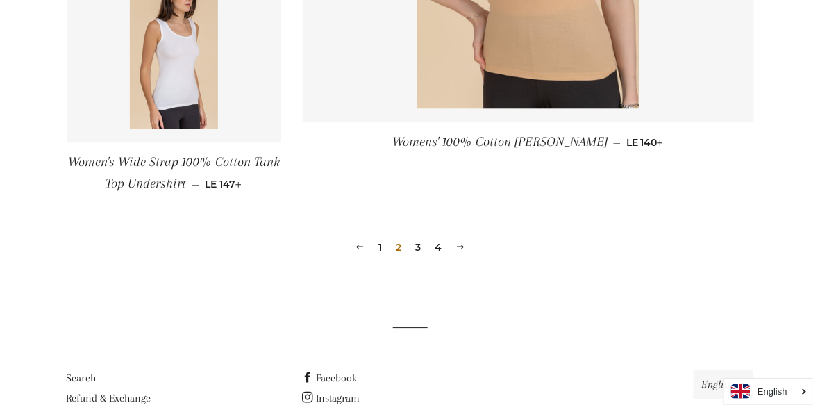 This screenshot has height=412, width=820. Describe the element at coordinates (418, 247) in the screenshot. I see `a: 3` at that location.